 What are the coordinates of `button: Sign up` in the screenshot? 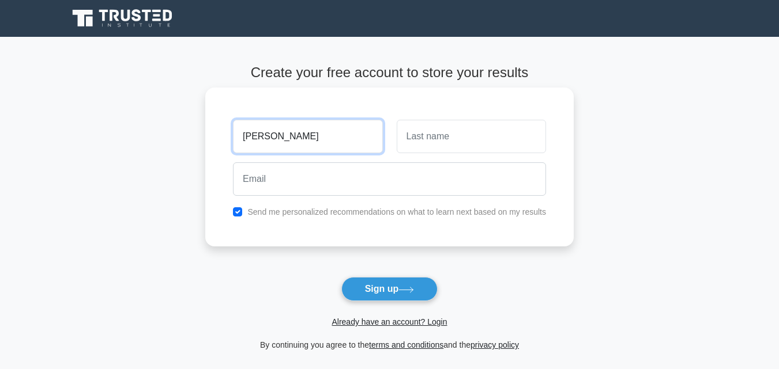 It's located at (390, 289).